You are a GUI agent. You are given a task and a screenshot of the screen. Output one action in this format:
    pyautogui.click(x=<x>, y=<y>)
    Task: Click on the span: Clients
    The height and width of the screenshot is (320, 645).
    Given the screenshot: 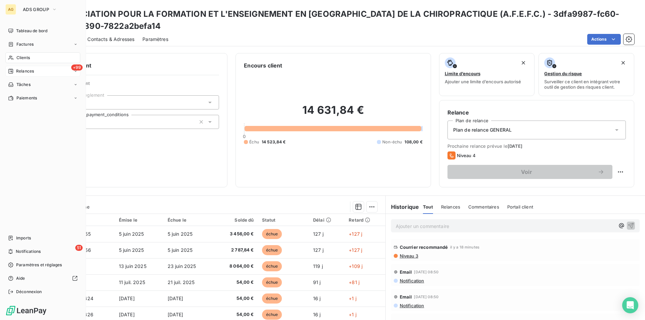 What is the action you would take?
    pyautogui.click(x=23, y=58)
    